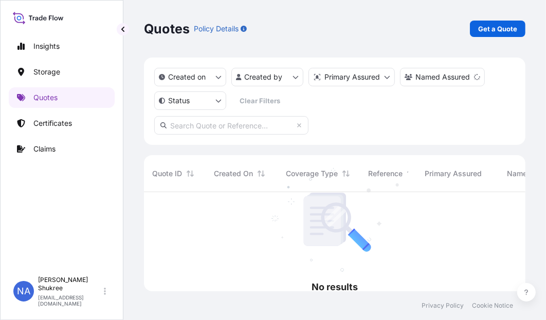 This screenshot has width=546, height=320. What do you see at coordinates (216, 29) in the screenshot?
I see `p: Policy Details` at bounding box center [216, 29].